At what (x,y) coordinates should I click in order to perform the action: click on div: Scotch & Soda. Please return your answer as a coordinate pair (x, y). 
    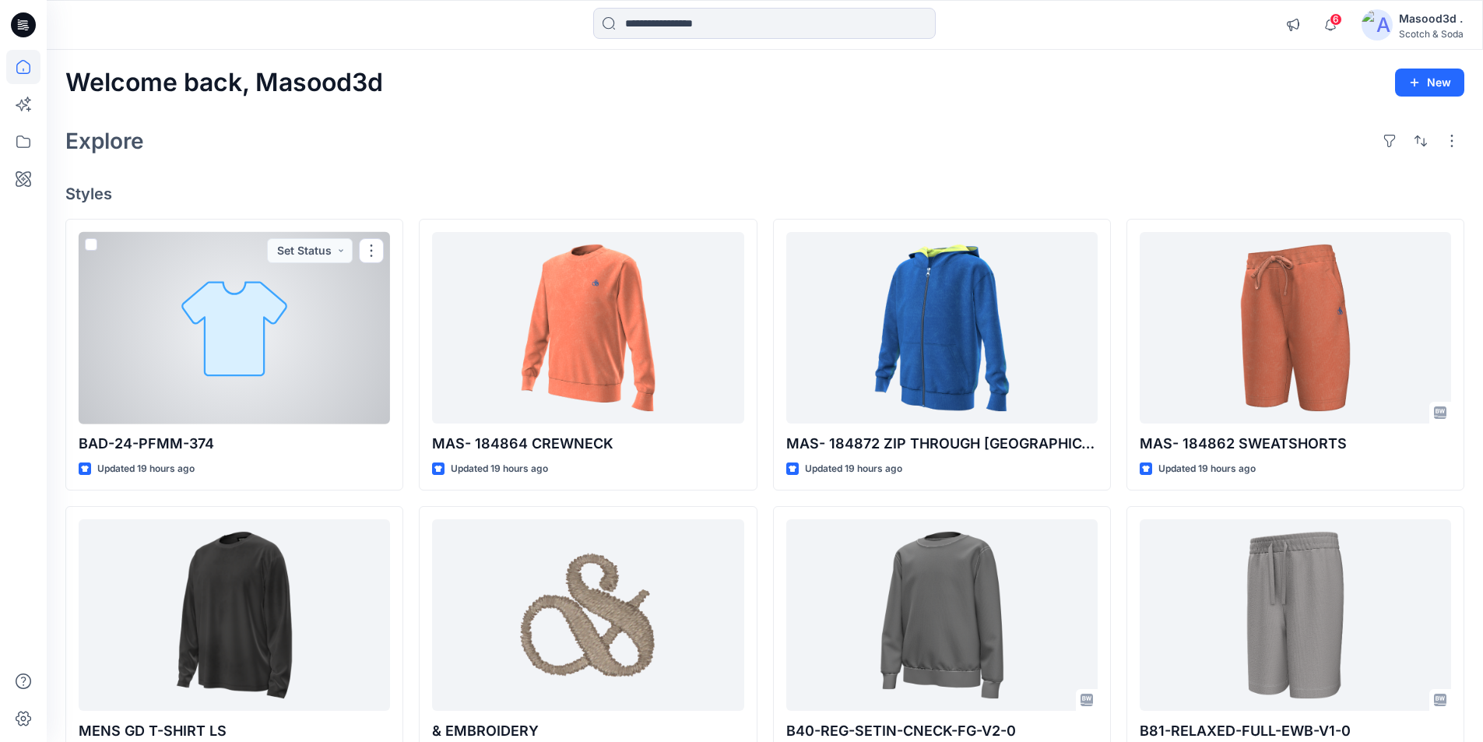
    Looking at the image, I should click on (1430, 33).